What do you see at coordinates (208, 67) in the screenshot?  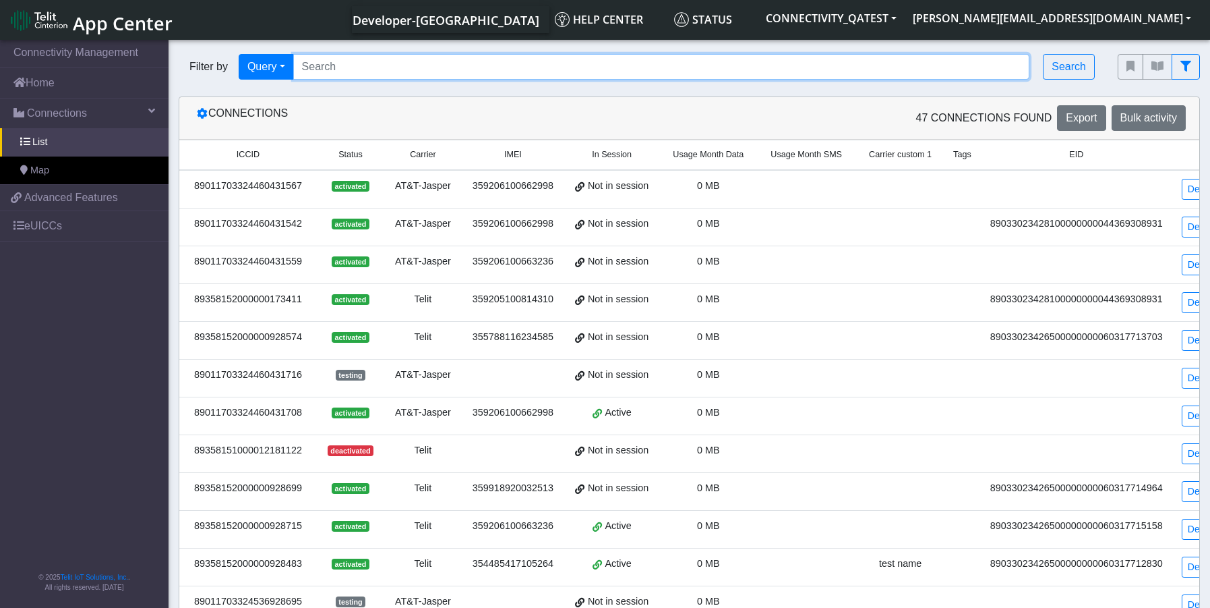 I see `span: Filter by` at bounding box center [208, 67].